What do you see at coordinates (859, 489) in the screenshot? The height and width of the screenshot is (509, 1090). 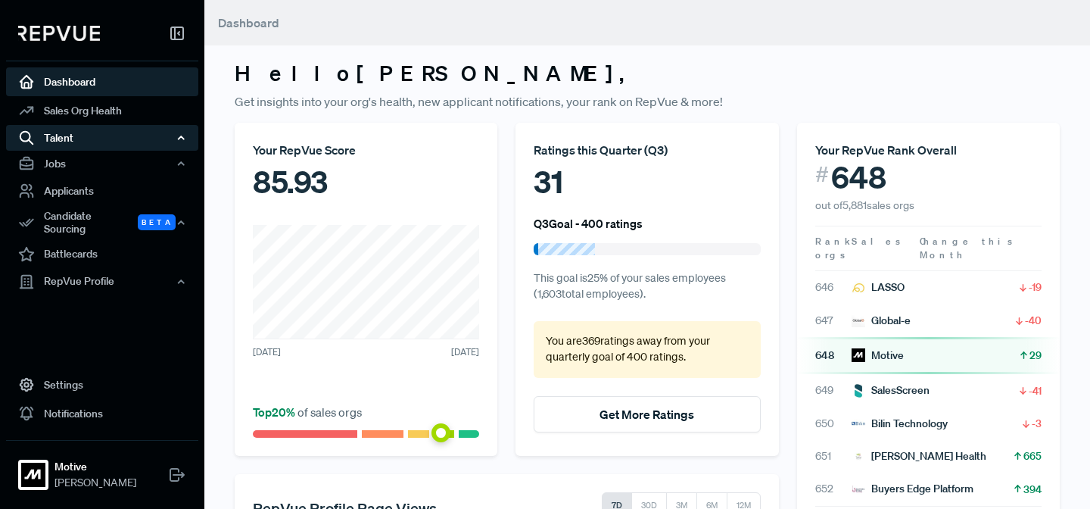 I see `img: Buyers Edge Platform` at bounding box center [859, 489].